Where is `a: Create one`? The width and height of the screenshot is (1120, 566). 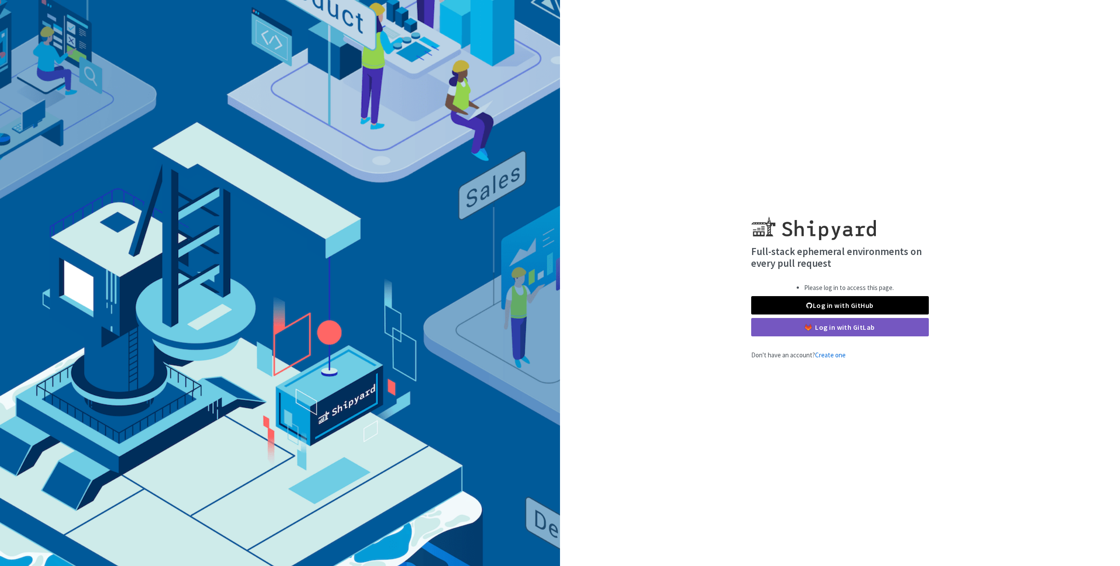
a: Create one is located at coordinates (831, 355).